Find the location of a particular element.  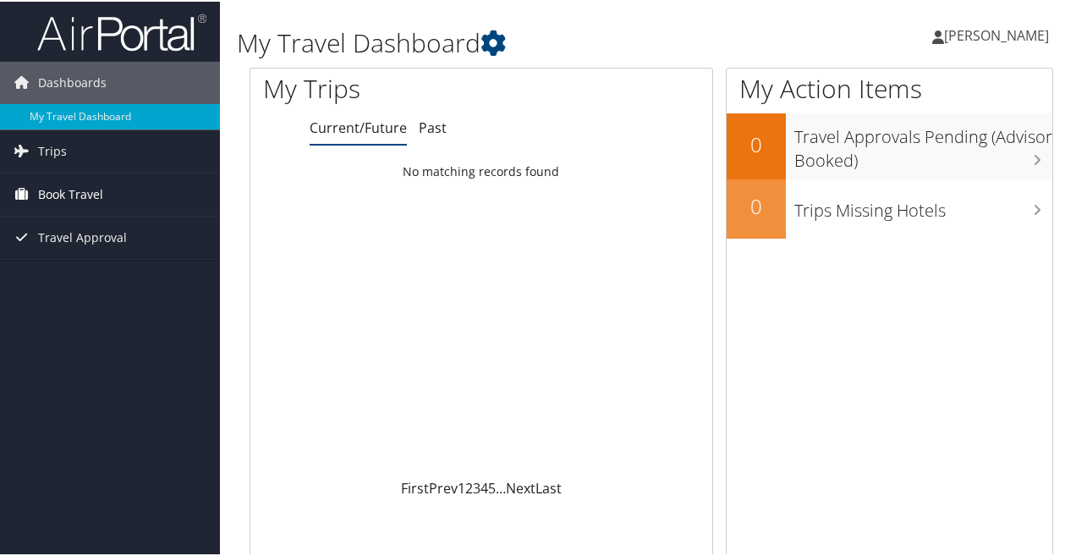

a: 5 is located at coordinates (491, 486).